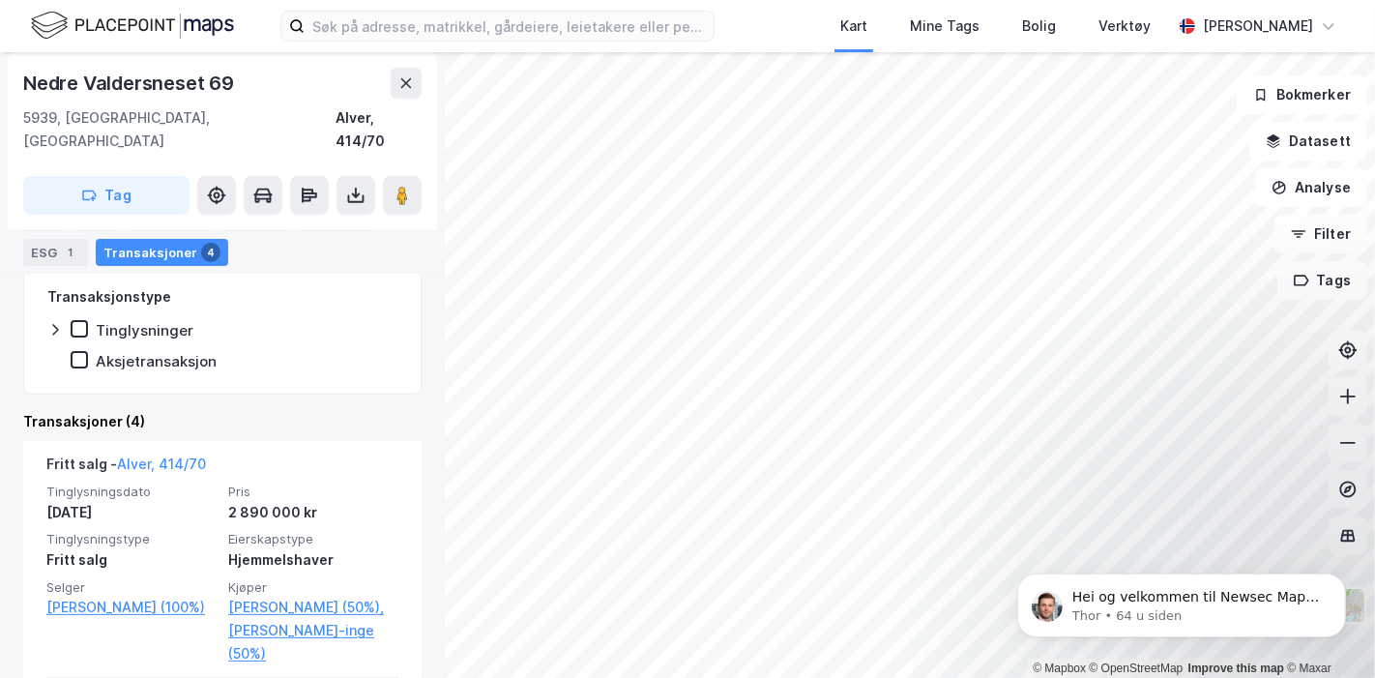 This screenshot has width=1375, height=678. I want to click on a: Alver, 414/70, so click(161, 463).